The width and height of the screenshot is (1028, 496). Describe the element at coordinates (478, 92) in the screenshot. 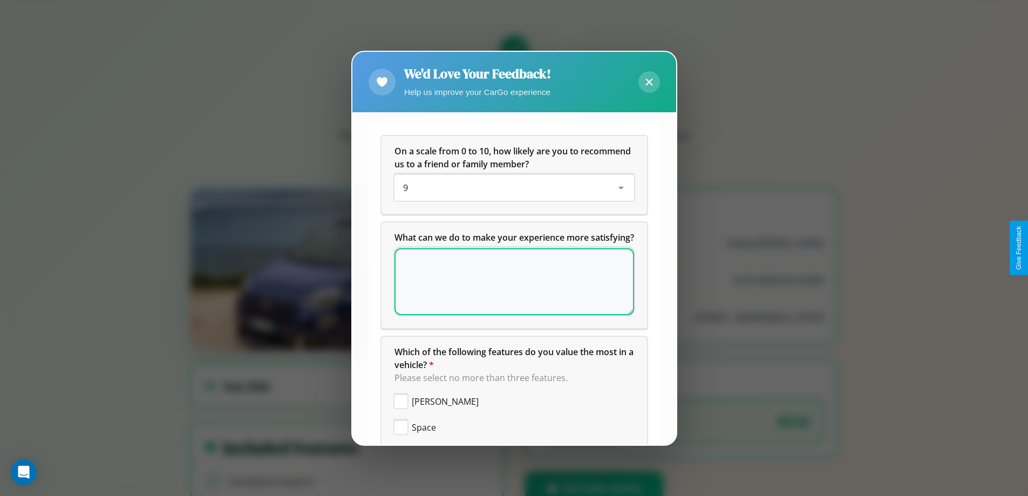

I see `p: Help us improve your CarGo experience` at that location.